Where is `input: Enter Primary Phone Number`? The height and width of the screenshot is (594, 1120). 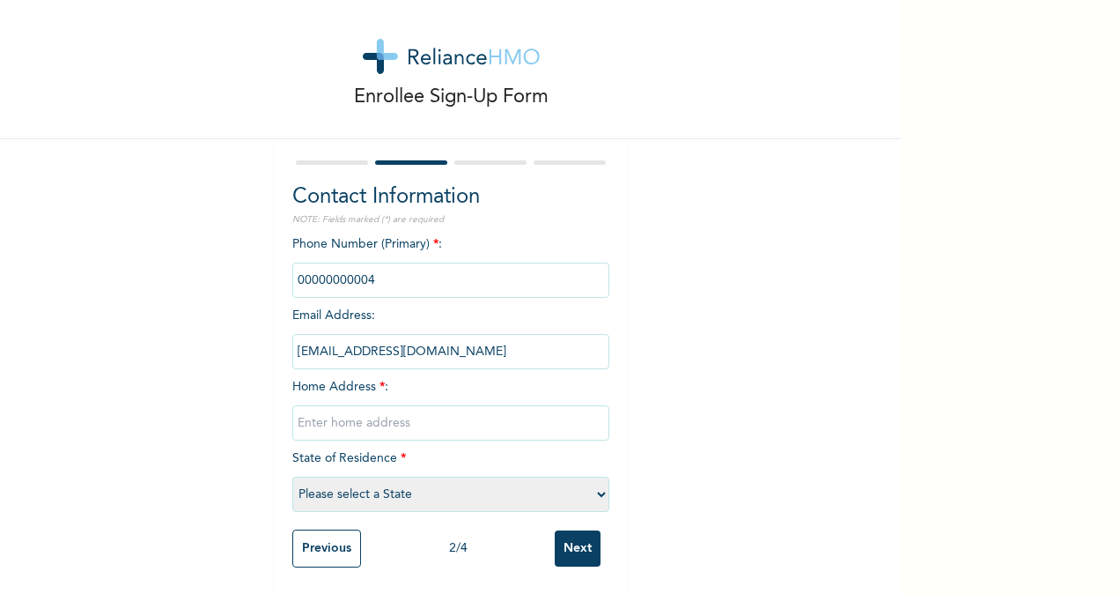 input: Enter Primary Phone Number is located at coordinates (451, 280).